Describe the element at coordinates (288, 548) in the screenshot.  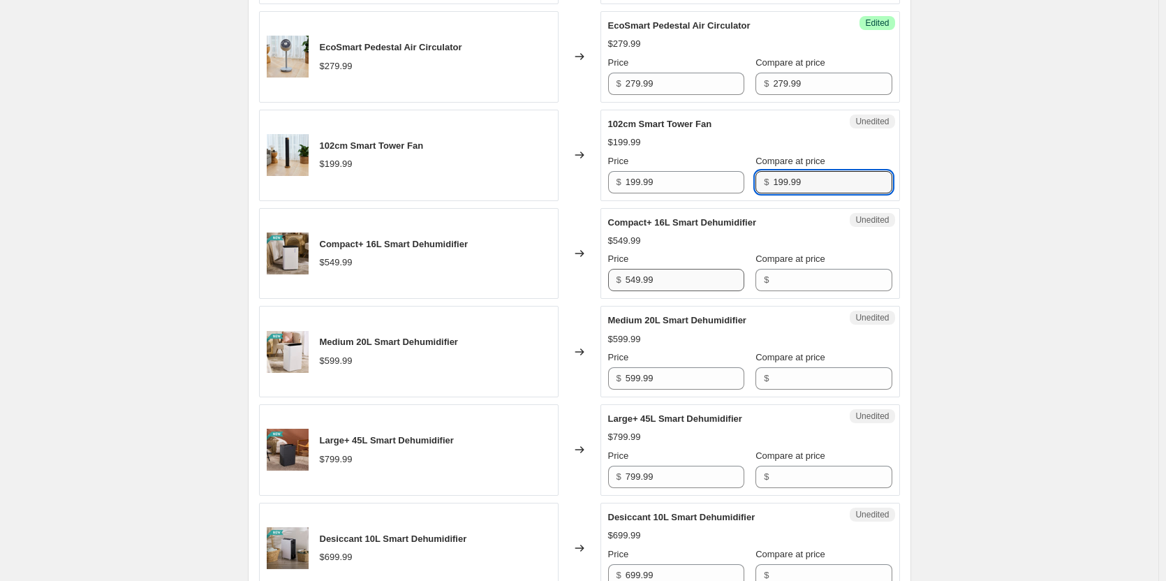
I see `img: ACD200LIFESTYLE12000X2000_80x.webp` at that location.